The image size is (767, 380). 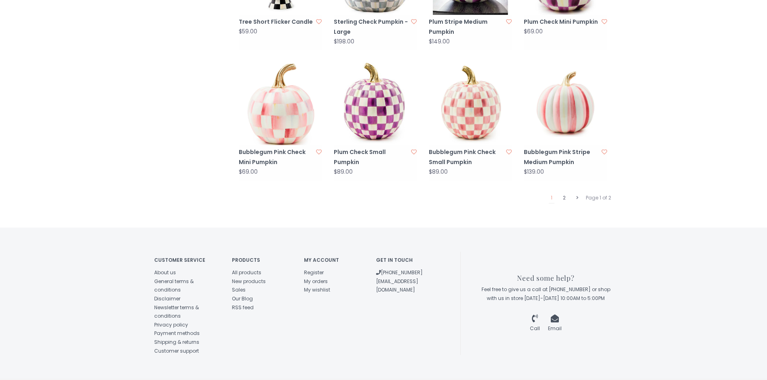 I want to click on img: MacKenzie-Childs Bubblegum Pink Stripe Medium Pumpkin, so click(x=565, y=104).